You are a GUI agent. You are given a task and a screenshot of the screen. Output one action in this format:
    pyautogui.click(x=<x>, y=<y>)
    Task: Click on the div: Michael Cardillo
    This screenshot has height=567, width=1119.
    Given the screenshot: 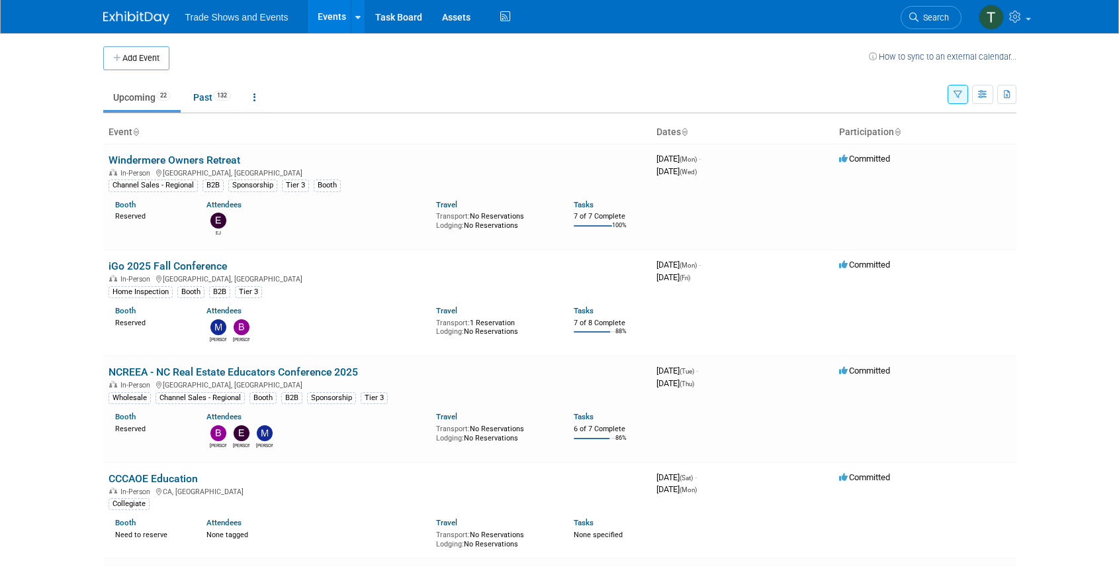 What is the action you would take?
    pyautogui.click(x=218, y=339)
    